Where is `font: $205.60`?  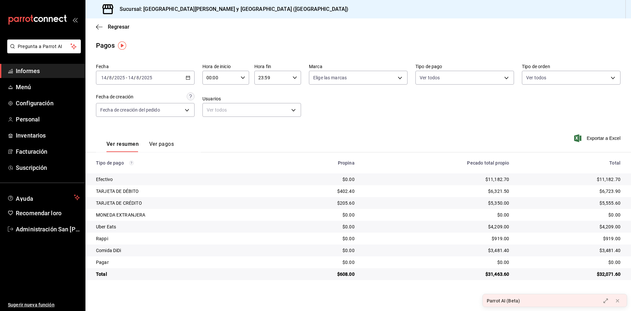 font: $205.60 is located at coordinates (346, 203).